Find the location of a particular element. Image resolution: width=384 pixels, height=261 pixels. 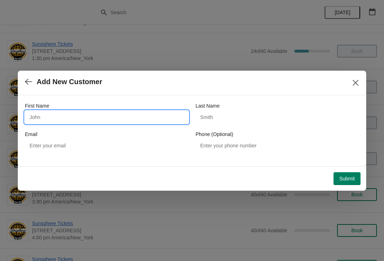

label: Last Name is located at coordinates (208, 106).